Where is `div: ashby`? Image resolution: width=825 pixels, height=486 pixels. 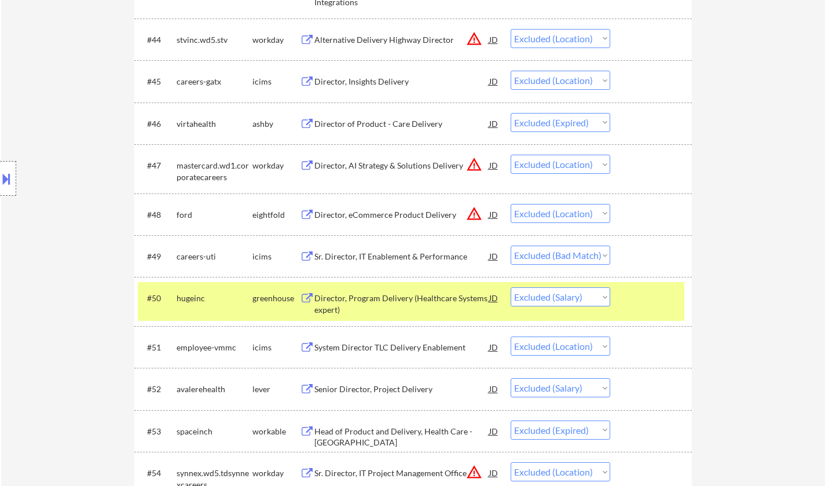
div: ashby is located at coordinates (276, 124).